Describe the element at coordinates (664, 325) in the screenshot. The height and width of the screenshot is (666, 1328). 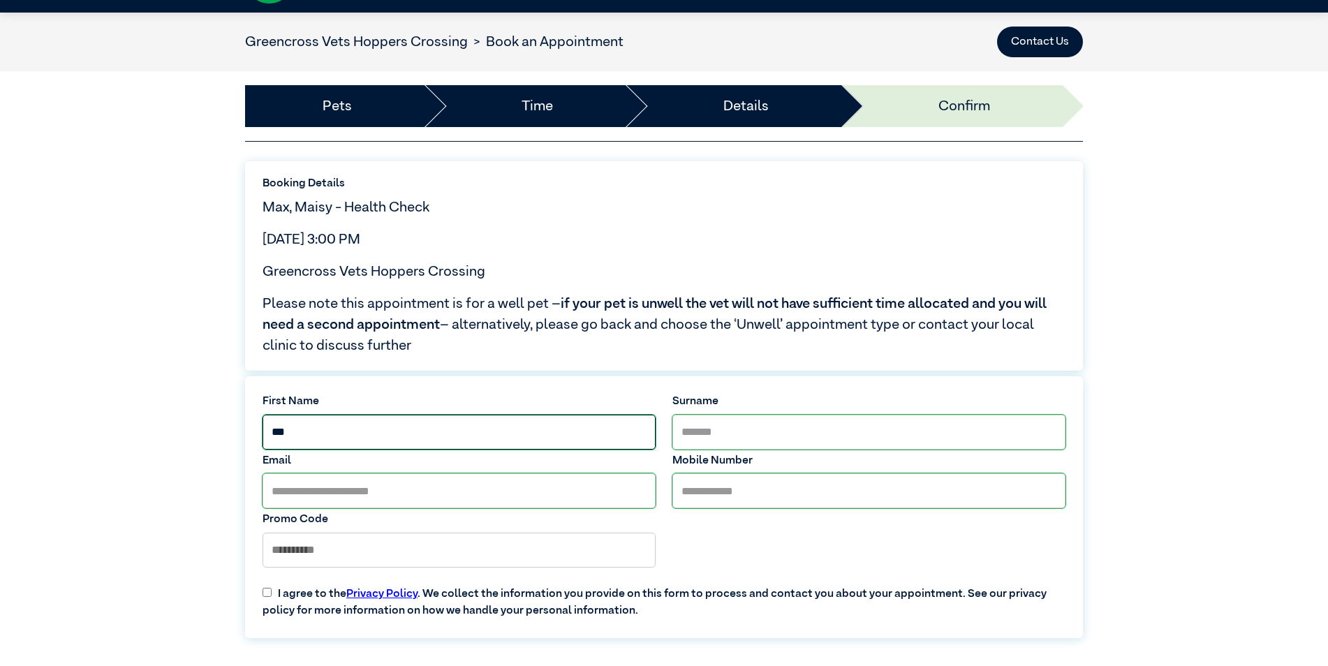
I see `span: Please note this appointment is for a well pet – – alternatively, please go back and choose the ‘...` at that location.